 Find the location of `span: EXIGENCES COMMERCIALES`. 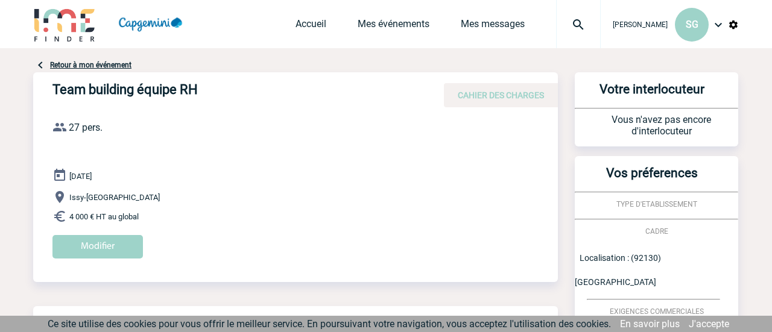

span: EXIGENCES COMMERCIALES is located at coordinates (657, 312).